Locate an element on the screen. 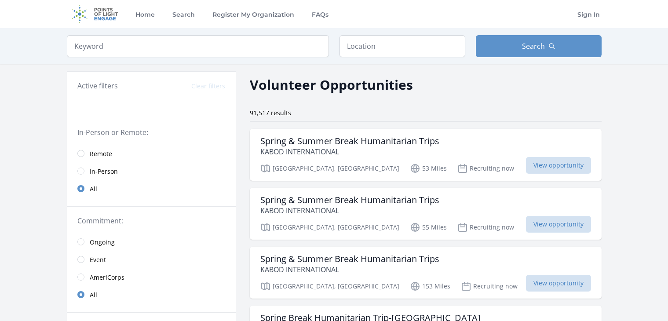 The height and width of the screenshot is (321, 668). button: Search is located at coordinates (539, 46).